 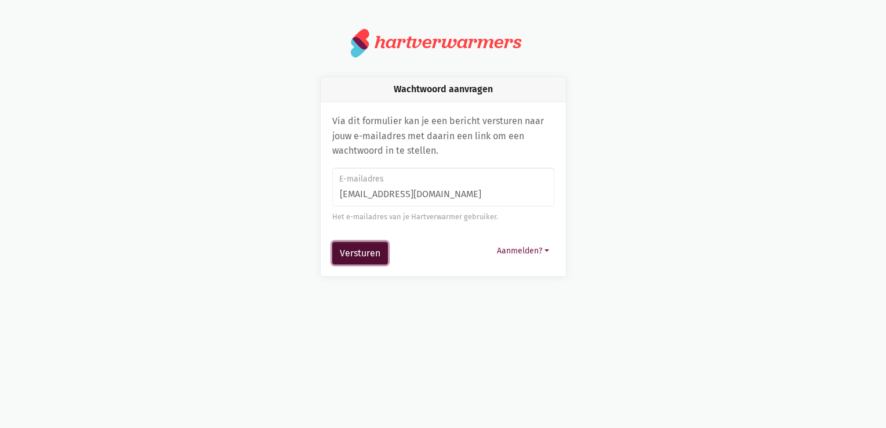 What do you see at coordinates (443, 216) in the screenshot?
I see `form: Wachtwoord aanvragen` at bounding box center [443, 216].